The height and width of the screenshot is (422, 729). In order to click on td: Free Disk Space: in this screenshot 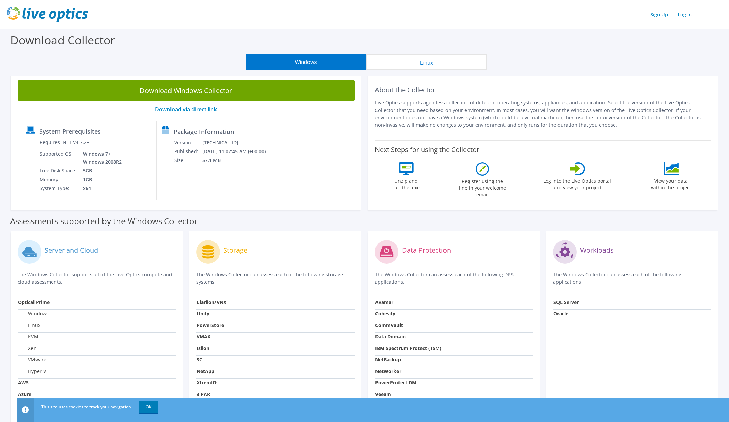, I will do `click(59, 171)`.